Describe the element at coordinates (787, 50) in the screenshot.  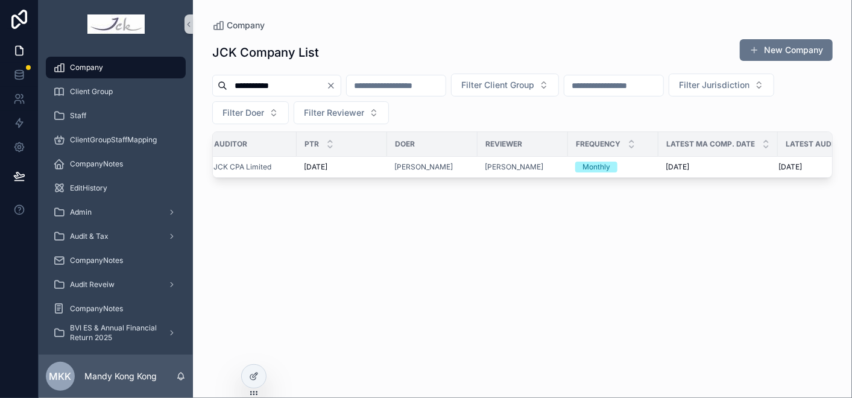
I see `a: New Company` at that location.